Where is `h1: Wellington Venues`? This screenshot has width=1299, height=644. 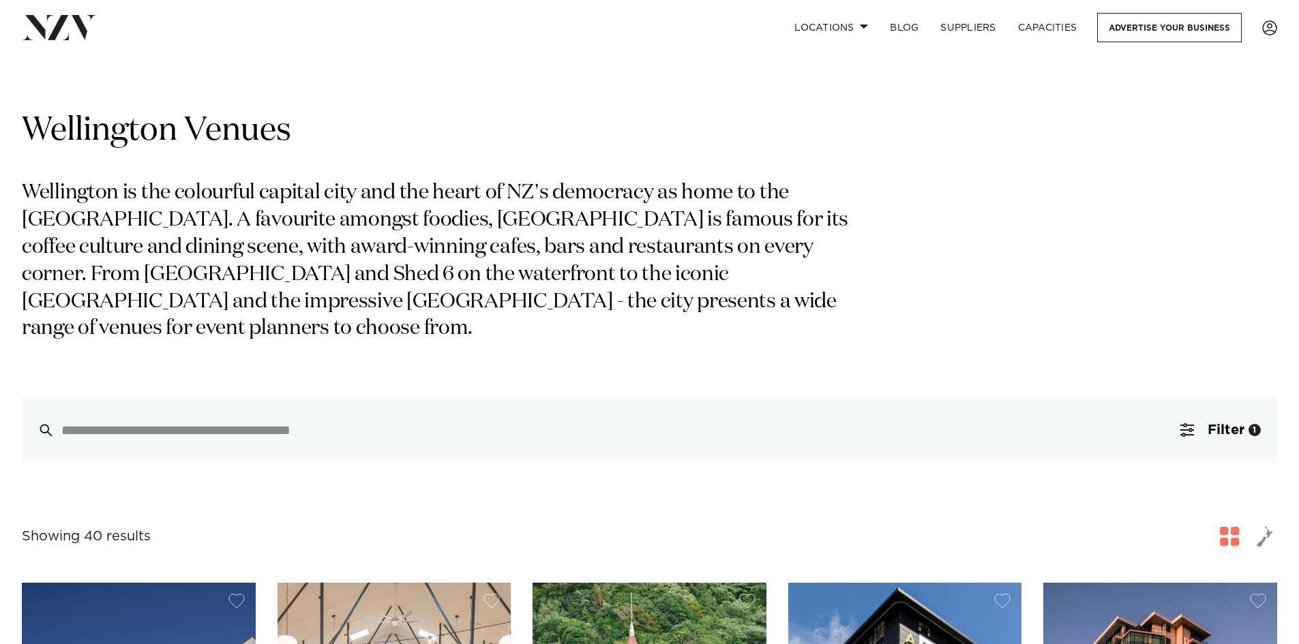 h1: Wellington Venues is located at coordinates (649, 131).